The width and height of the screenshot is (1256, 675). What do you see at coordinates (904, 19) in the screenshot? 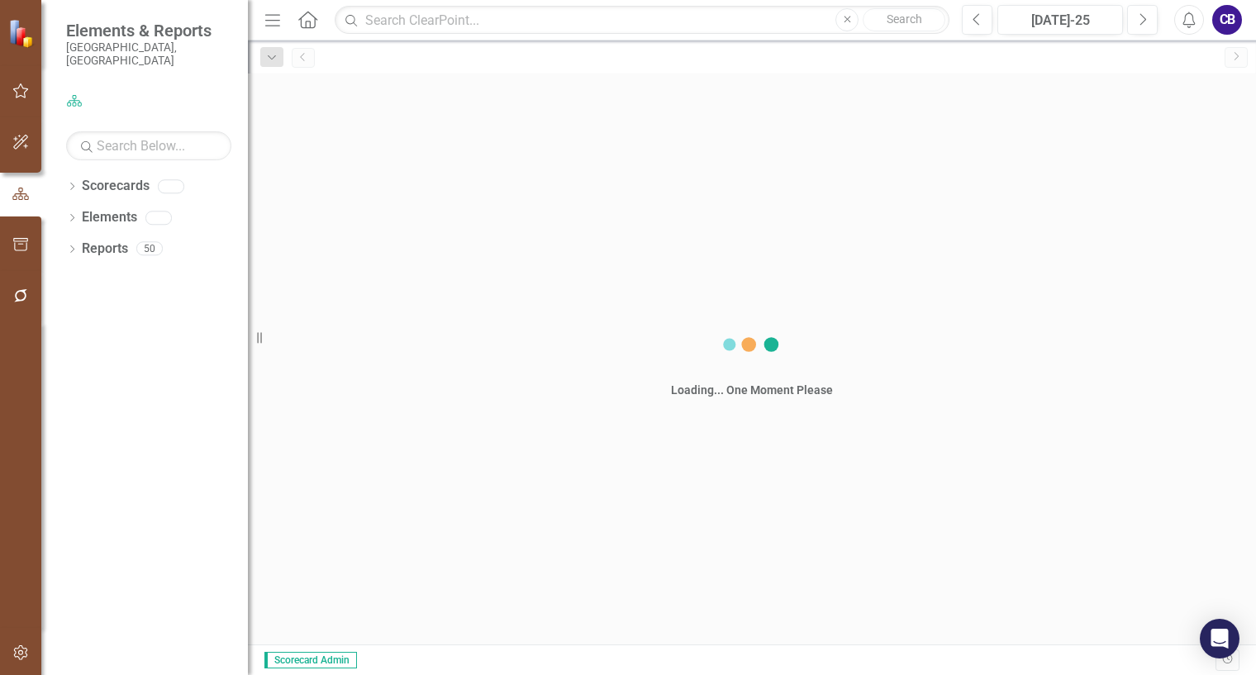
I see `span: Search` at bounding box center [904, 19].